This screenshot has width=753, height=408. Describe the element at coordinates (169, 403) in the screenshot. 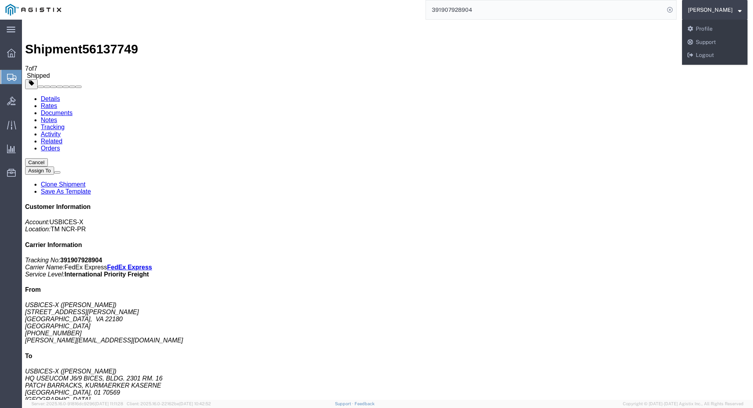

I see `span: Client: 2025.16.0-22162be` at that location.